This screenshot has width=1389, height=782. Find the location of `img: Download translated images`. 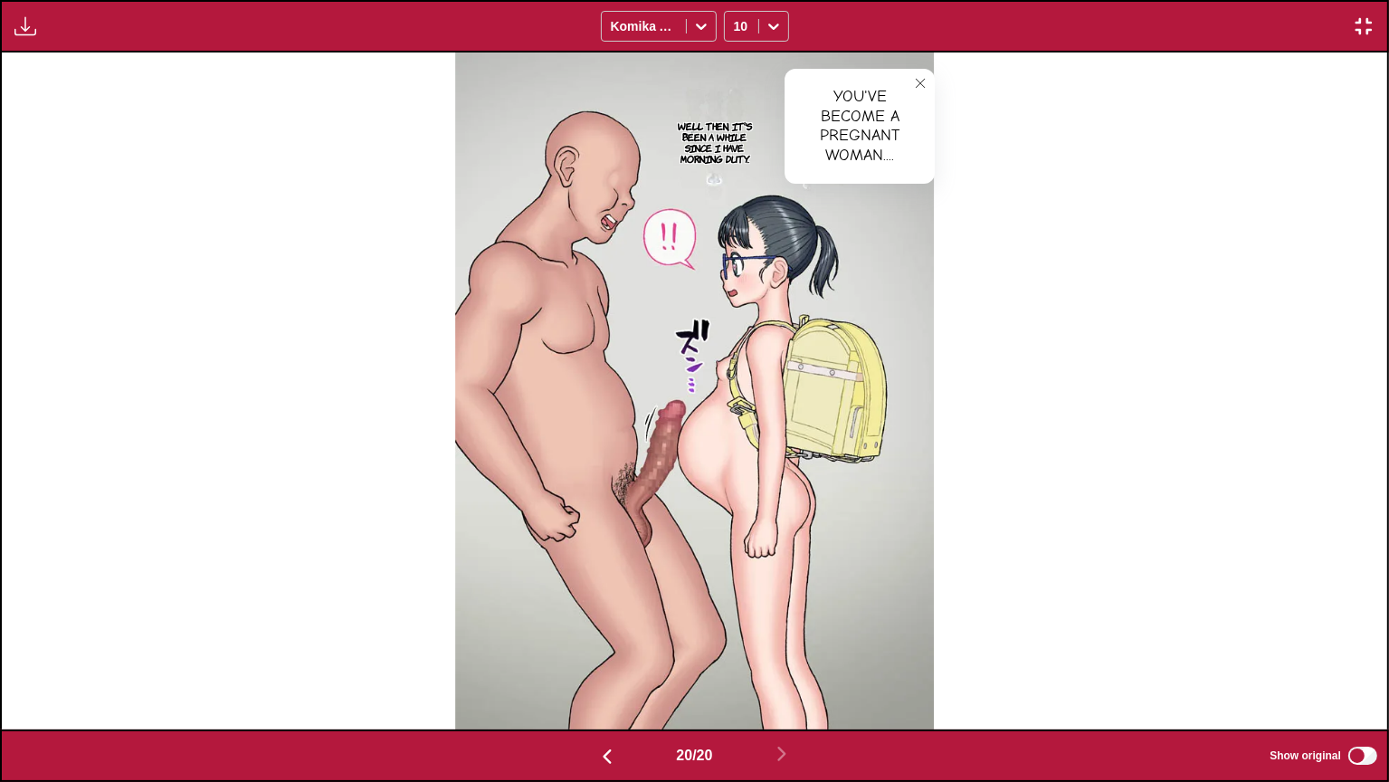

img: Download translated images is located at coordinates (25, 26).